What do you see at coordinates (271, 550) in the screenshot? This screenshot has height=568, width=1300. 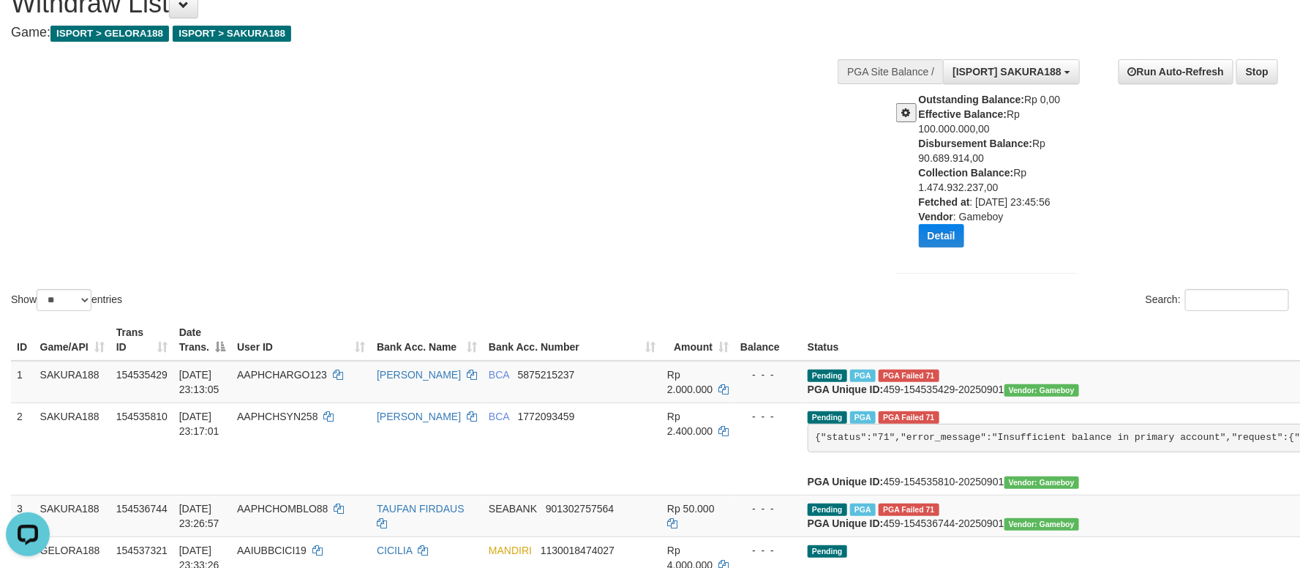 I see `span: AAIUBBCICI19` at bounding box center [271, 550].